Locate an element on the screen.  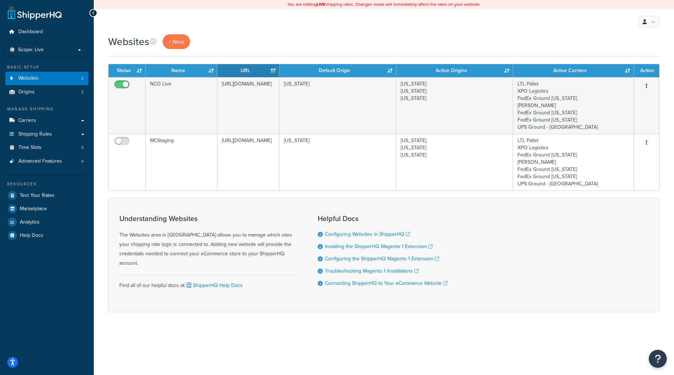
li: Test Your Rates is located at coordinates (47, 195).